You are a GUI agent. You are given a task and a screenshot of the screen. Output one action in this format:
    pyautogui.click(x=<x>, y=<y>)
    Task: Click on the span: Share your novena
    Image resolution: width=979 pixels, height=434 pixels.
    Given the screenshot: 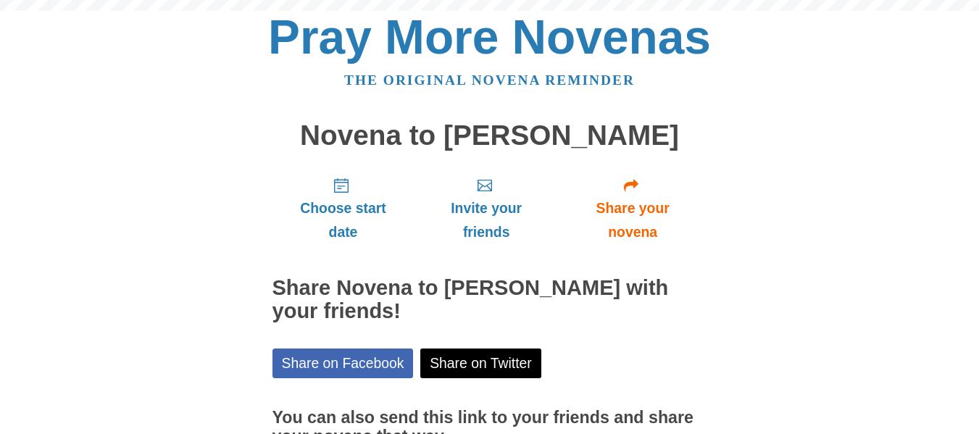 What is the action you would take?
    pyautogui.click(x=633, y=220)
    